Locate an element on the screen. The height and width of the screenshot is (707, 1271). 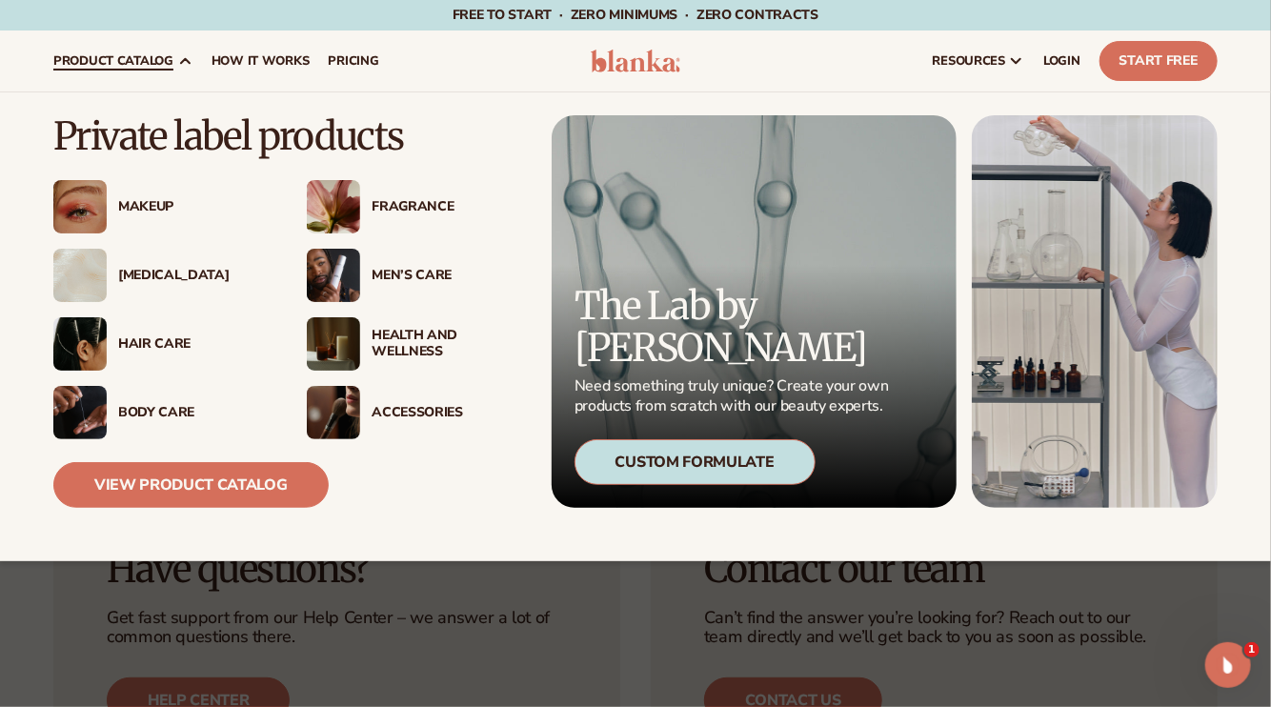
div: Health And Wellness is located at coordinates (447, 344).